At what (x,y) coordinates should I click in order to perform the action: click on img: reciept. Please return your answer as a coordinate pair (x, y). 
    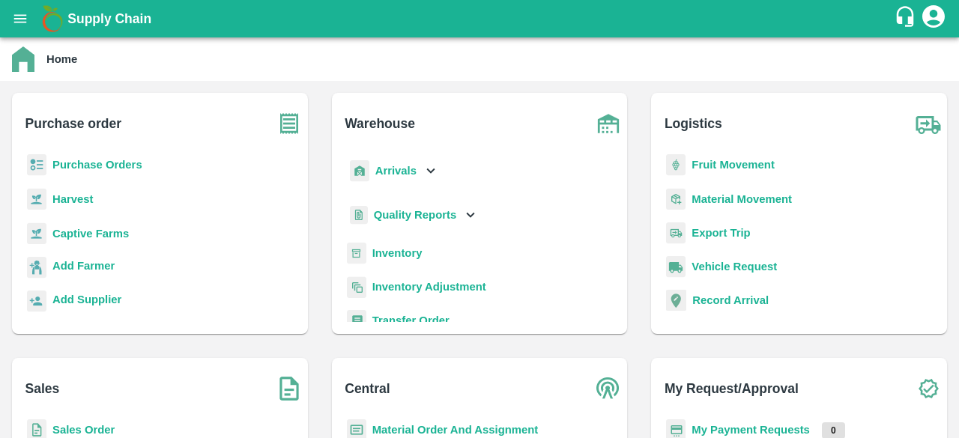
    Looking at the image, I should click on (37, 165).